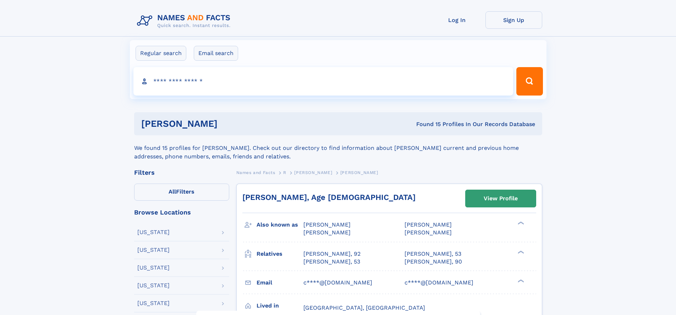 This screenshot has width=676, height=315. What do you see at coordinates (501, 198) in the screenshot?
I see `div: View Profile` at bounding box center [501, 198].